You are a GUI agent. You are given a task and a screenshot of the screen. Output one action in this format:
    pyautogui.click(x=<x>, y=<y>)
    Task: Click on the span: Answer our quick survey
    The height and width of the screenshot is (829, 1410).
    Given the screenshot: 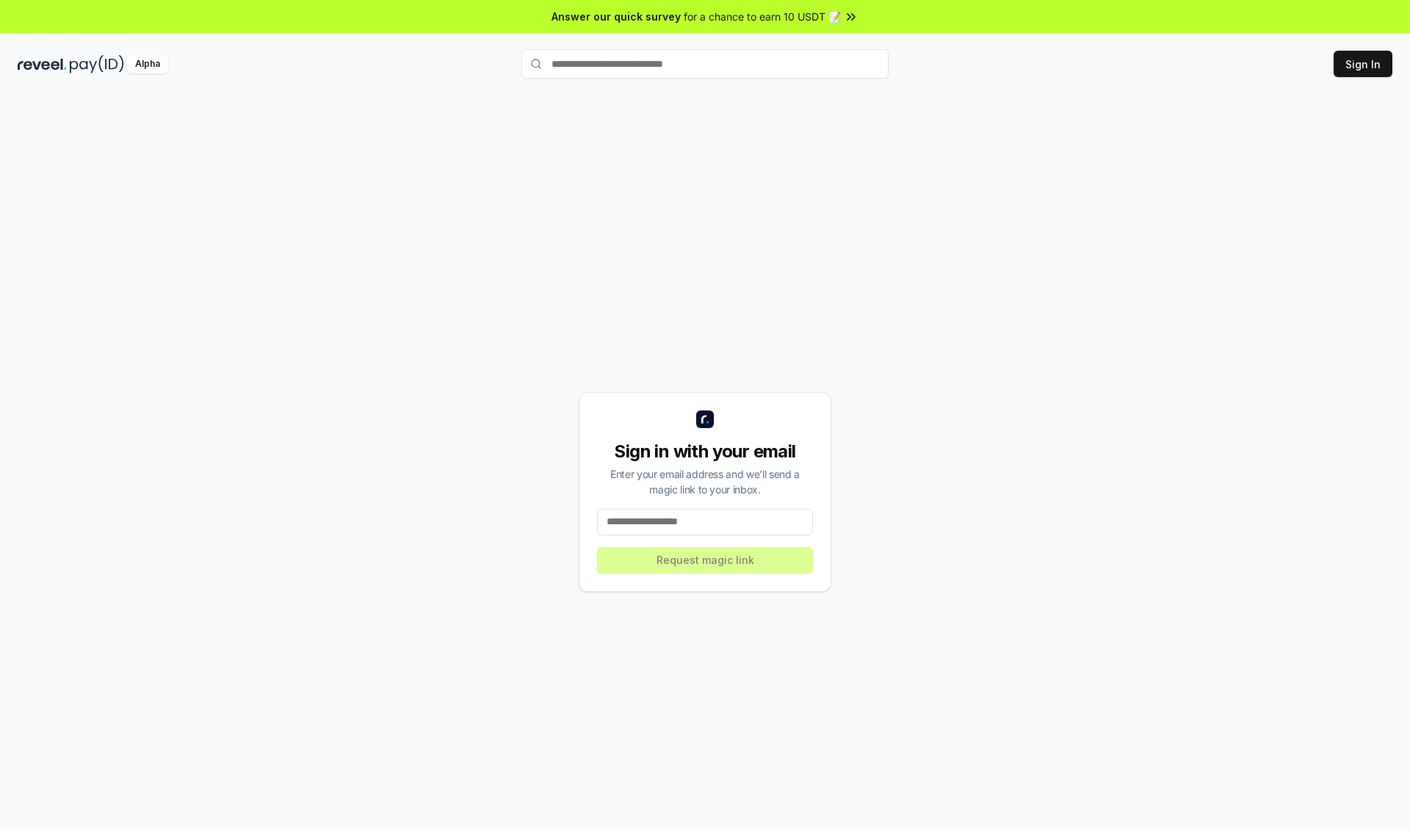 What is the action you would take?
    pyautogui.click(x=616, y=16)
    